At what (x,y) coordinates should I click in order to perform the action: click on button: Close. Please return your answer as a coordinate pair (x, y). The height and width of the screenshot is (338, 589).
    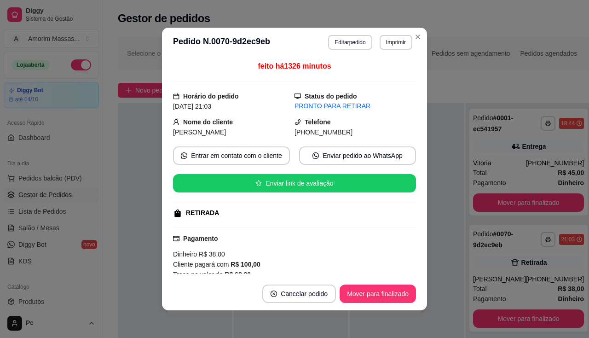
    Looking at the image, I should click on (418, 37).